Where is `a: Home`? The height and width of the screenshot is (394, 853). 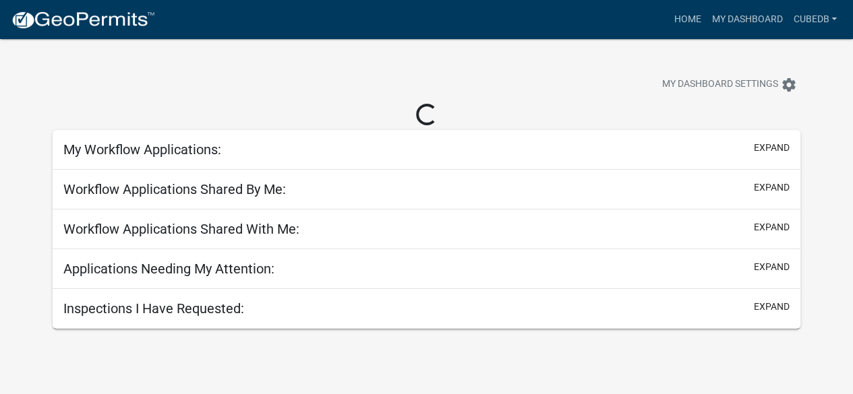
a: Home is located at coordinates (687, 20).